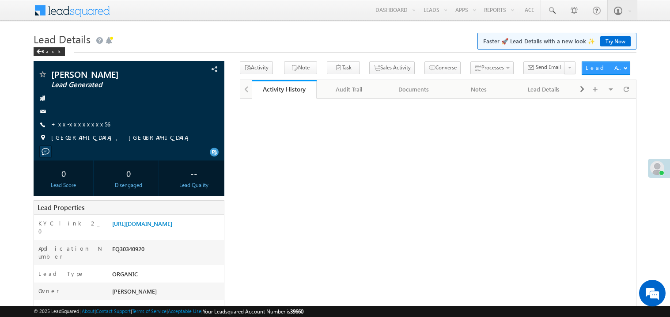 Image resolution: width=670 pixels, height=317 pixels. What do you see at coordinates (256, 68) in the screenshot?
I see `button: Activity` at bounding box center [256, 68].